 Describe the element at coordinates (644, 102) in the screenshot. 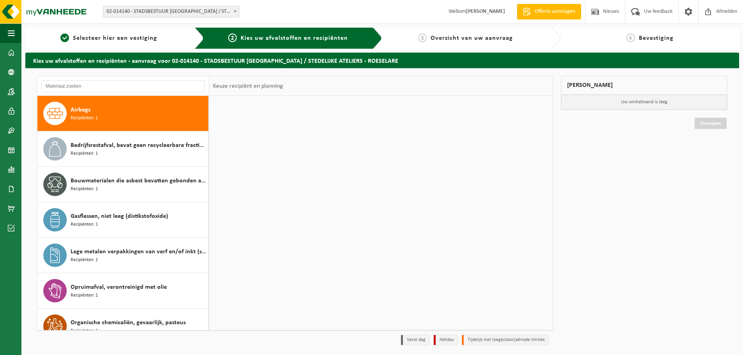

I see `p: Uw winkelmand is leeg` at that location.